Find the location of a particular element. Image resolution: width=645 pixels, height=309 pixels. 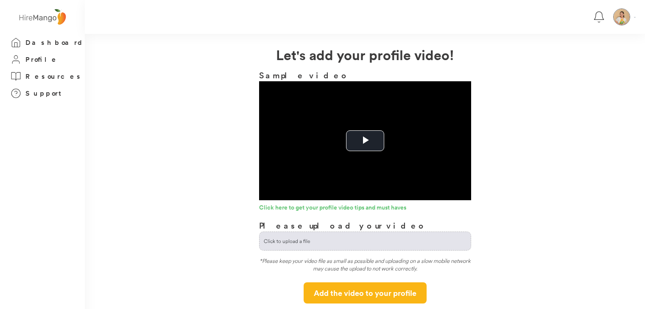

button: Add the video to your profile is located at coordinates (365, 293).